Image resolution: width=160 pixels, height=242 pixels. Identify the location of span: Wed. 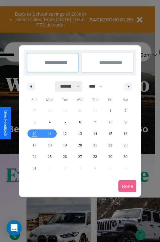
(80, 100).